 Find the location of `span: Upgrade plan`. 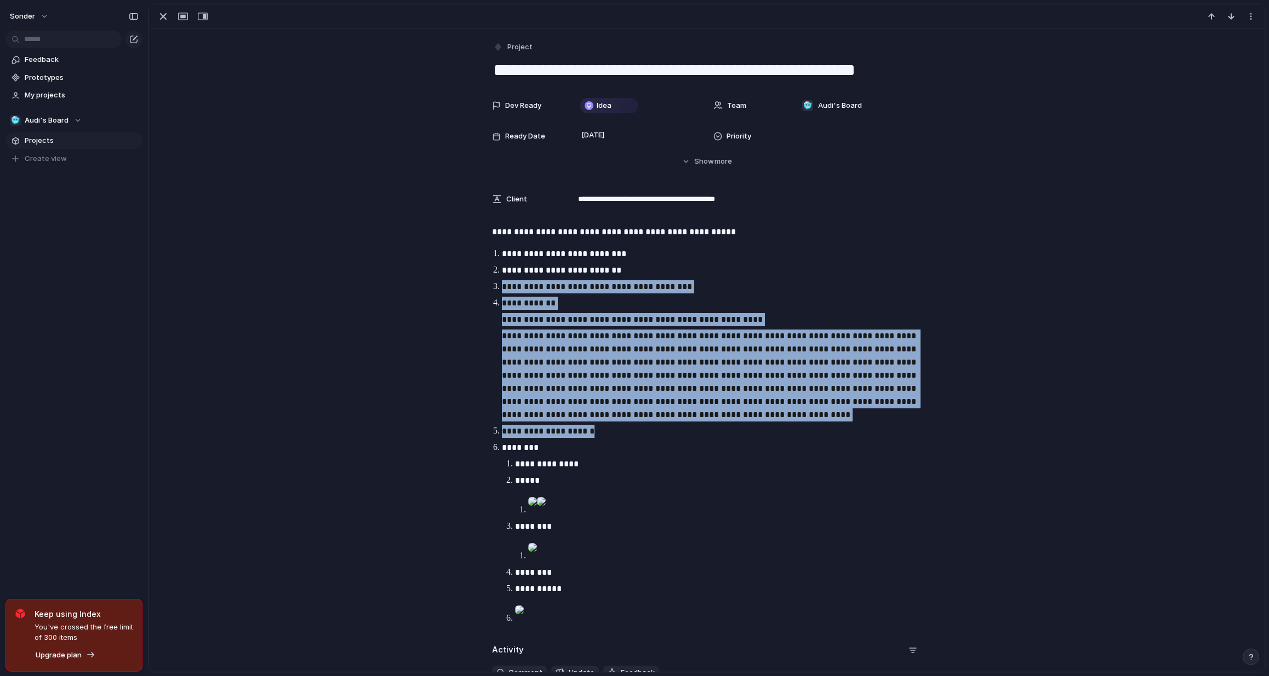

span: Upgrade plan is located at coordinates (59, 656).